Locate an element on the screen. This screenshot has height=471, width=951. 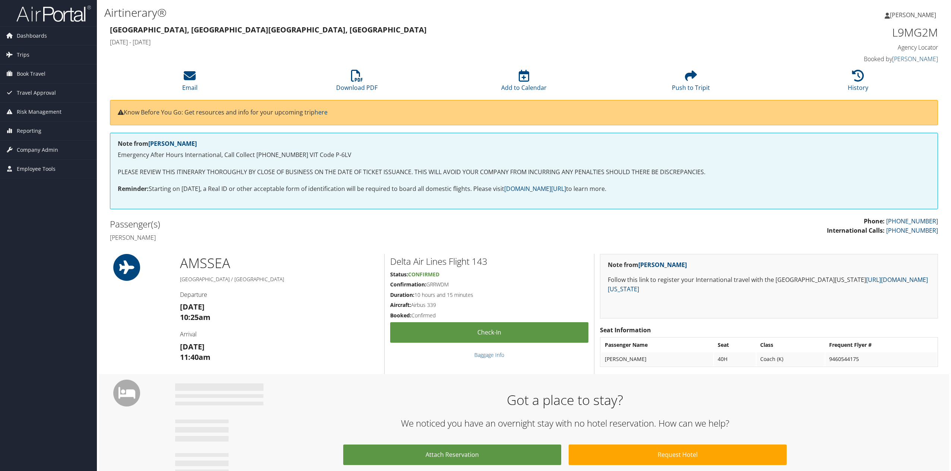
span: Reporting is located at coordinates (29, 131).